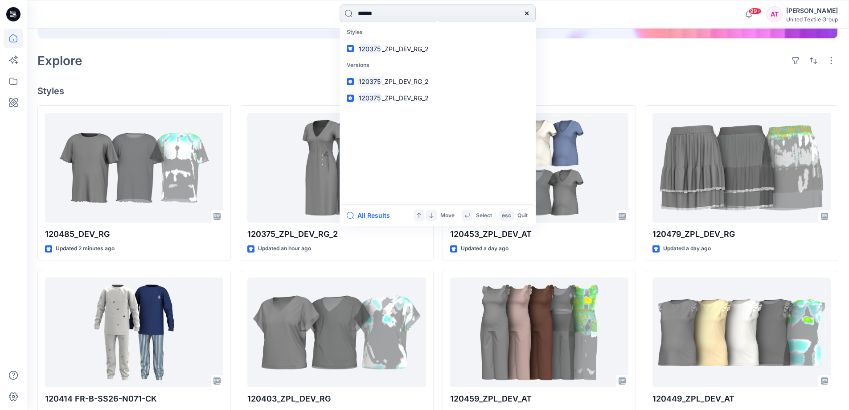 This screenshot has width=849, height=410. What do you see at coordinates (540, 399) in the screenshot?
I see `p: 120459_ZPL_DEV_AT` at bounding box center [540, 399].